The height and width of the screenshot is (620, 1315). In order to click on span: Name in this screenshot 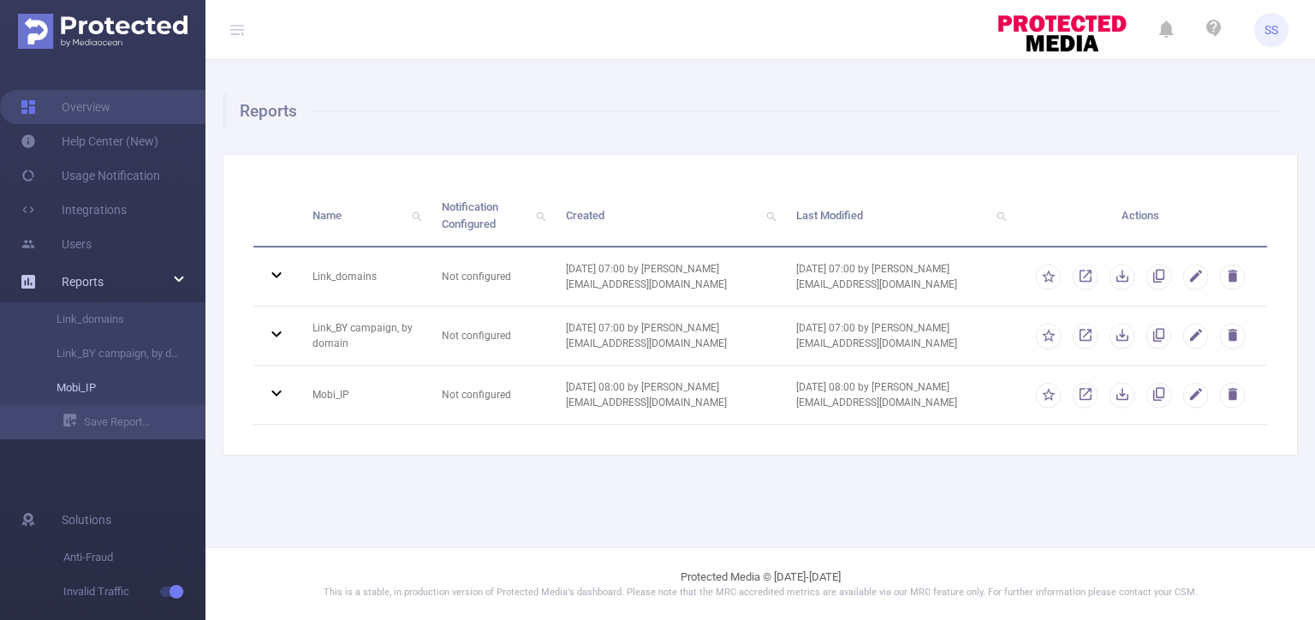, I will do `click(327, 215)`.